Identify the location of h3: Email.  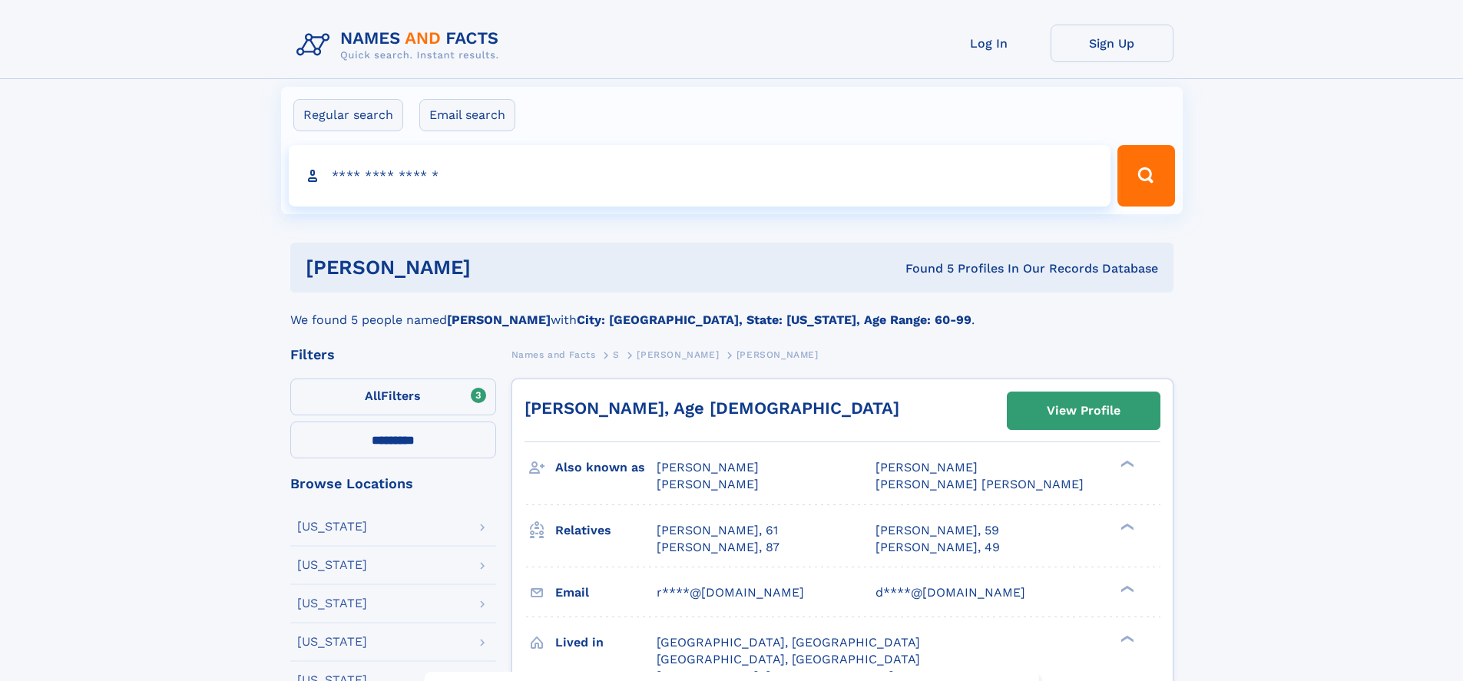
(606, 593).